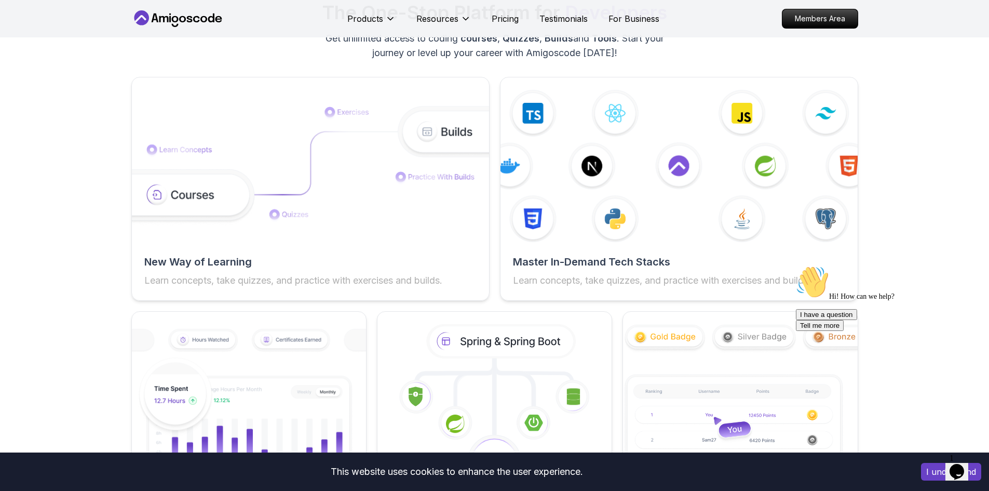  What do you see at coordinates (505, 19) in the screenshot?
I see `a: Pricing` at bounding box center [505, 19].